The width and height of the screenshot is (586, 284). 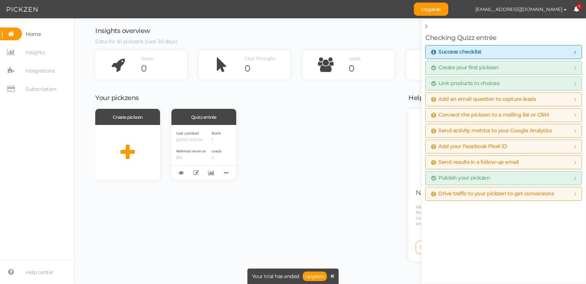 I want to click on span: Connect the pickzen to a mailing list or CRM, so click(x=490, y=115).